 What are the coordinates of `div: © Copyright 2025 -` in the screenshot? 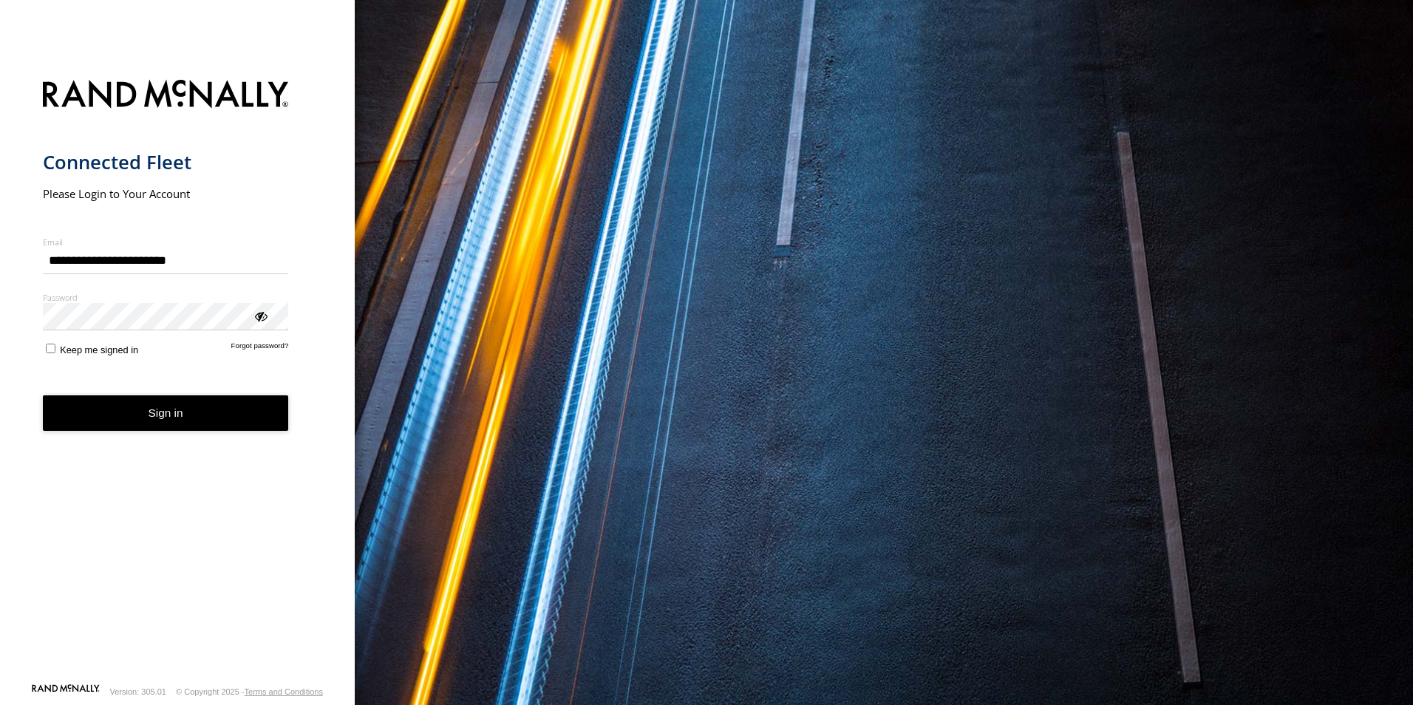 It's located at (249, 692).